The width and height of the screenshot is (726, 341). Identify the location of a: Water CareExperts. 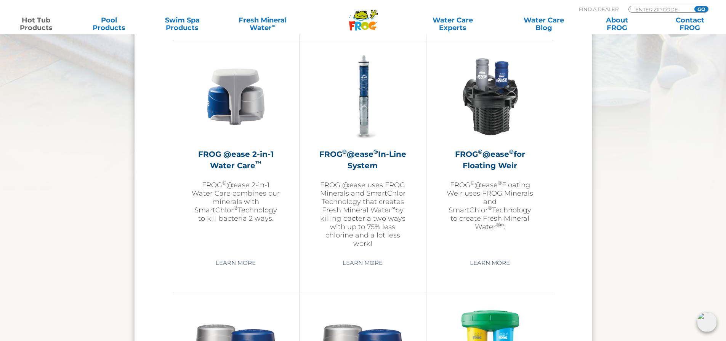
(453, 24).